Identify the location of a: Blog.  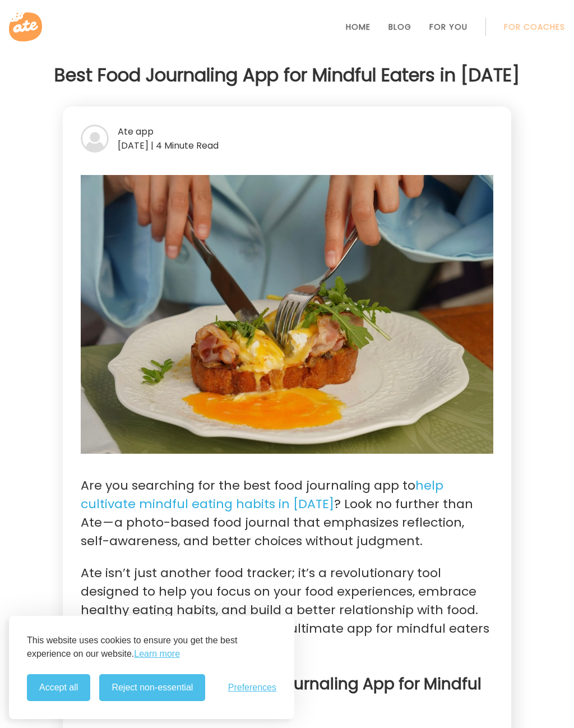
(400, 27).